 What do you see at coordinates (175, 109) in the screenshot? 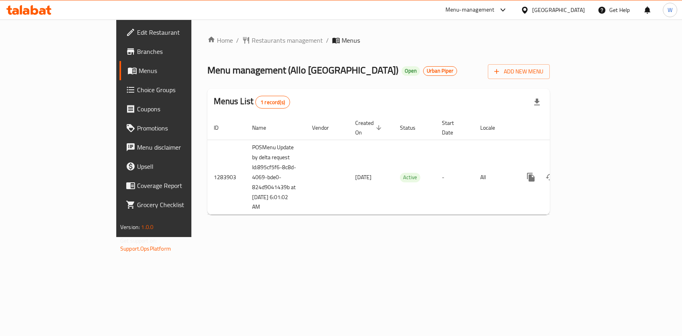
I see `a: Coupons` at bounding box center [175, 109].